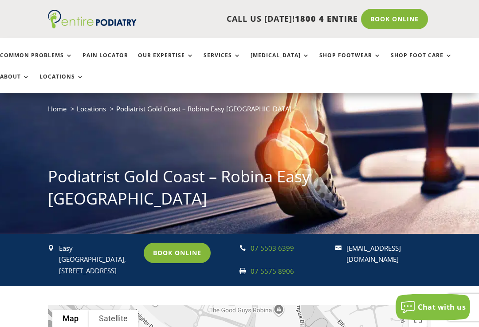 The width and height of the screenshot is (479, 327). I want to click on a: Pain Locator, so click(105, 62).